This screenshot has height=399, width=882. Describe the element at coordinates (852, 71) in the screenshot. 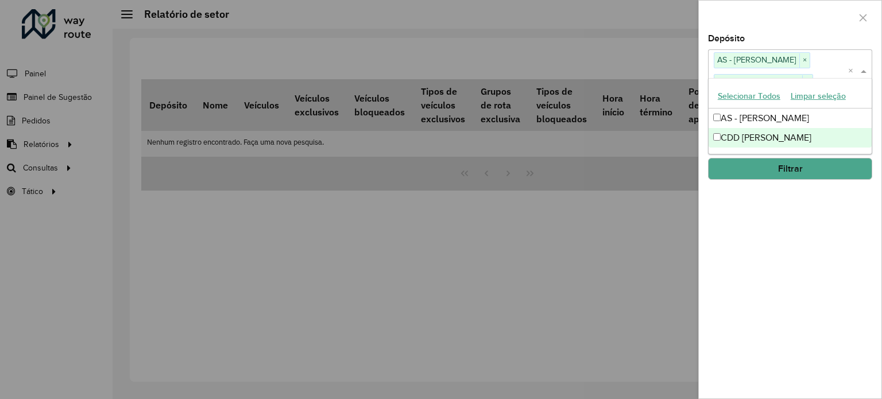

I see `span: Clear all` at that location.